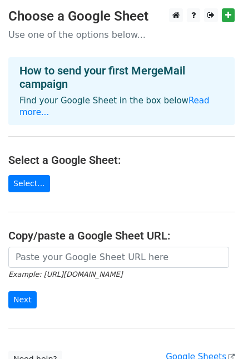 The width and height of the screenshot is (243, 359). Describe the element at coordinates (115, 106) in the screenshot. I see `a: Read more...` at that location.